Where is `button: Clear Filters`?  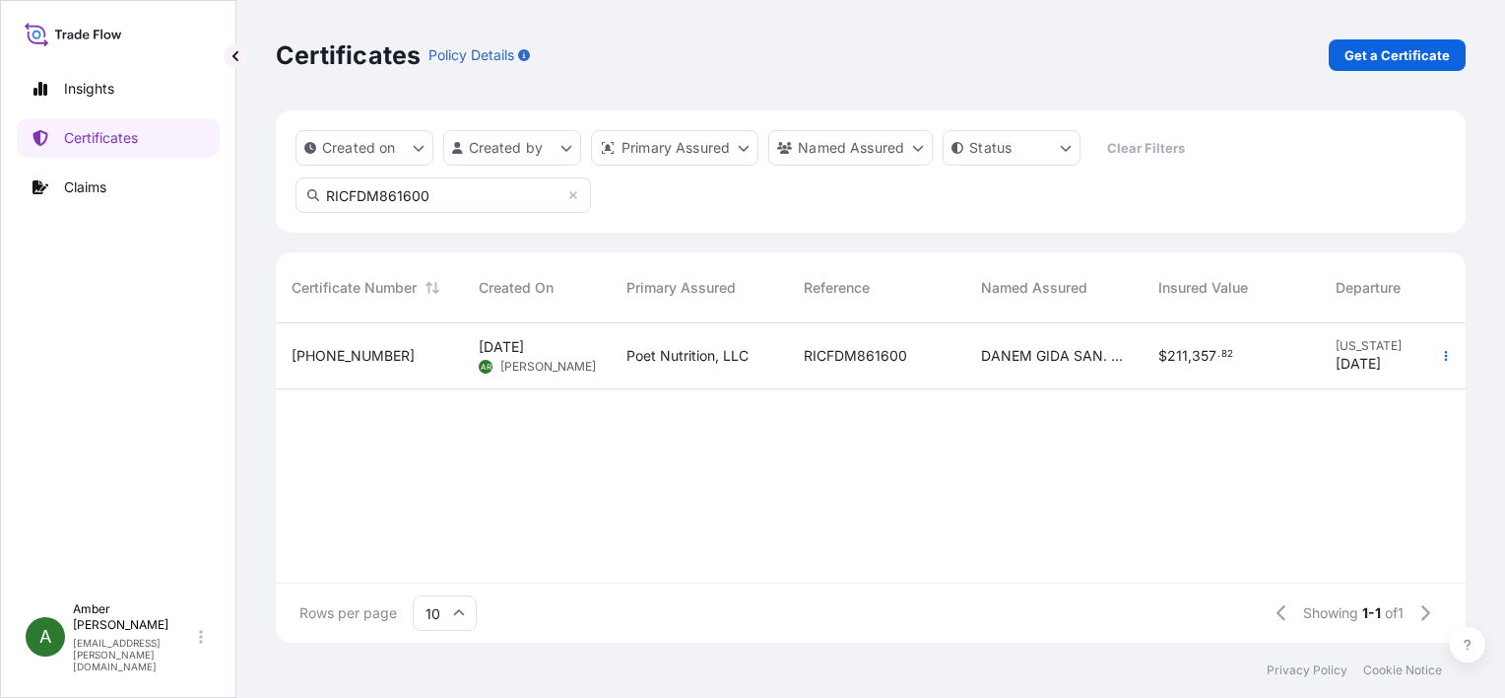 button: Clear Filters is located at coordinates (1146, 148).